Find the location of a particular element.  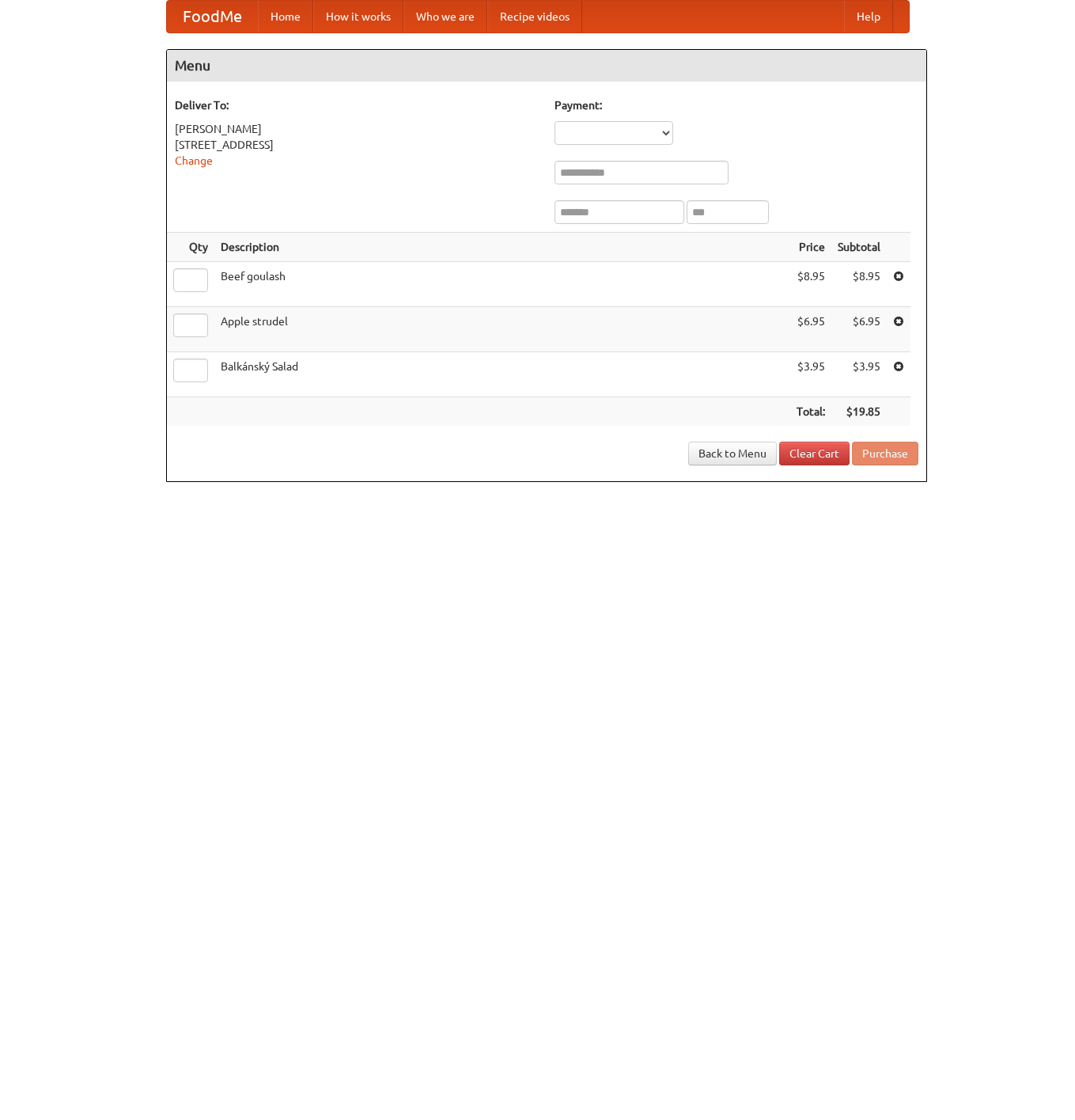

a: Recipe videos is located at coordinates (535, 17).